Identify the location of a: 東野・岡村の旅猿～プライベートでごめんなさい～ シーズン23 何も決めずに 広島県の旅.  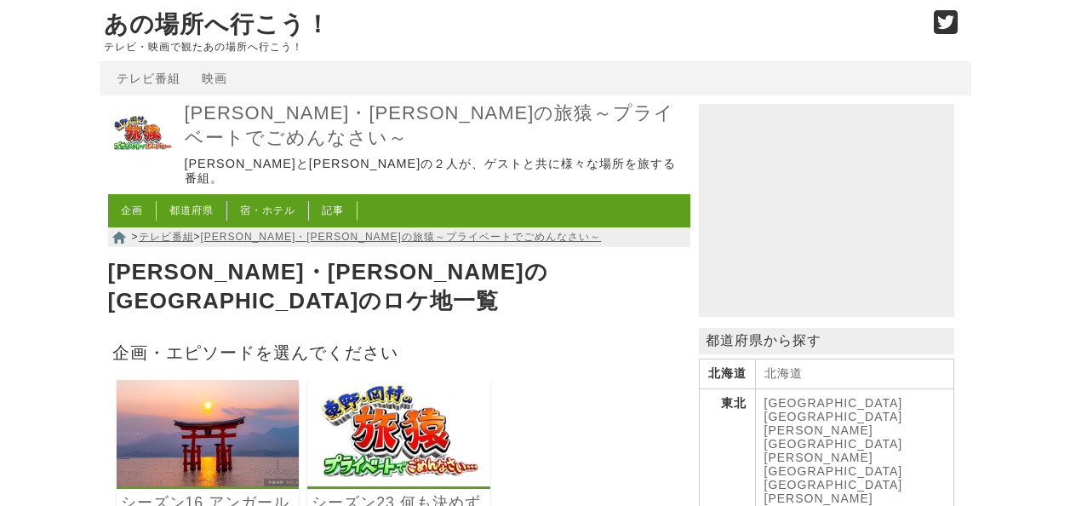
(398, 481).